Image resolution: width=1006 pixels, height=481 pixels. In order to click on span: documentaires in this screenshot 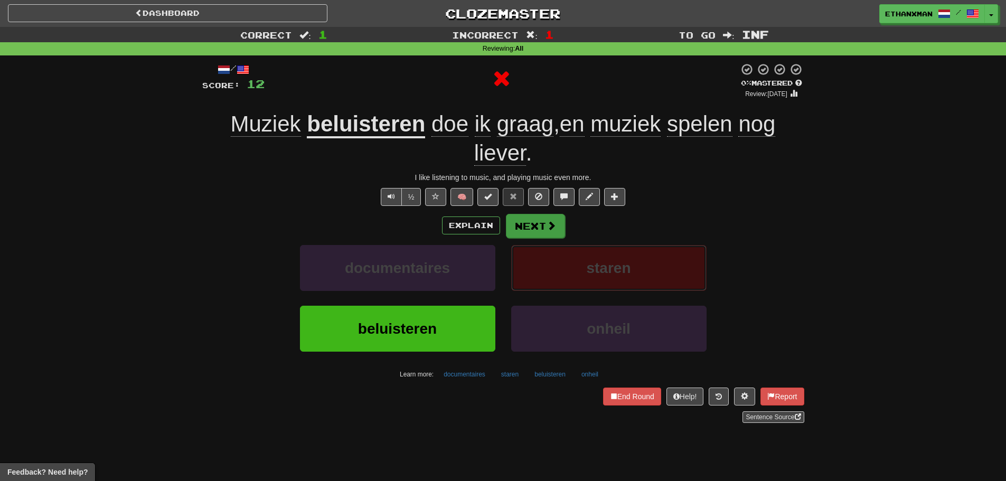, I will do `click(397, 268)`.